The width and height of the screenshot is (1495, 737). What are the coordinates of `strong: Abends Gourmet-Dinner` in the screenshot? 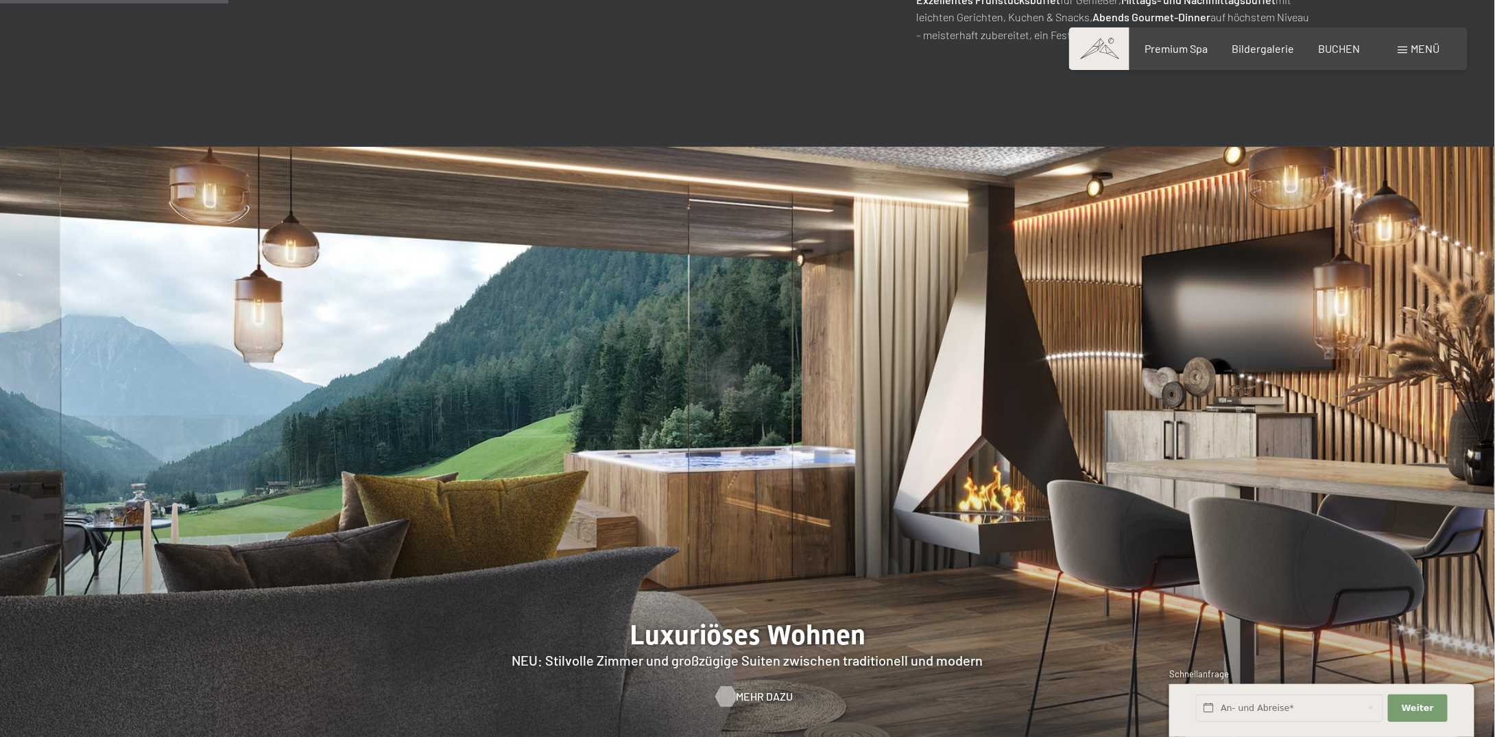 It's located at (1152, 16).